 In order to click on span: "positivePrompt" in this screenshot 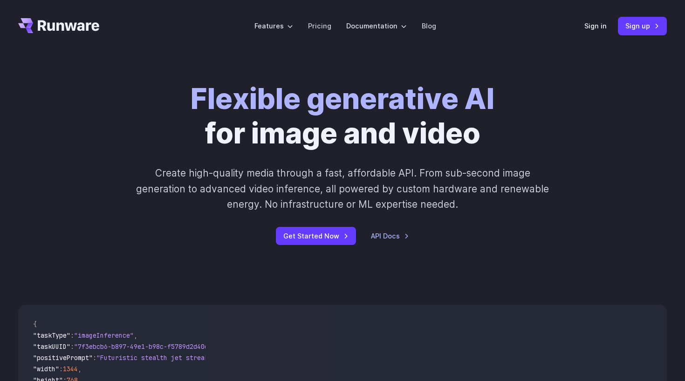, I will do `click(63, 358)`.